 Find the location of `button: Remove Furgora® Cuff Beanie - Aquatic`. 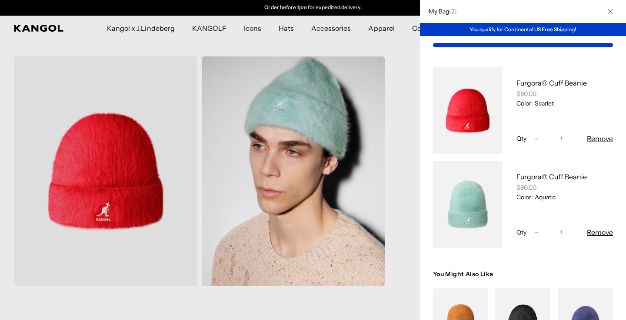

button: Remove Furgora® Cuff Beanie - Aquatic is located at coordinates (600, 232).